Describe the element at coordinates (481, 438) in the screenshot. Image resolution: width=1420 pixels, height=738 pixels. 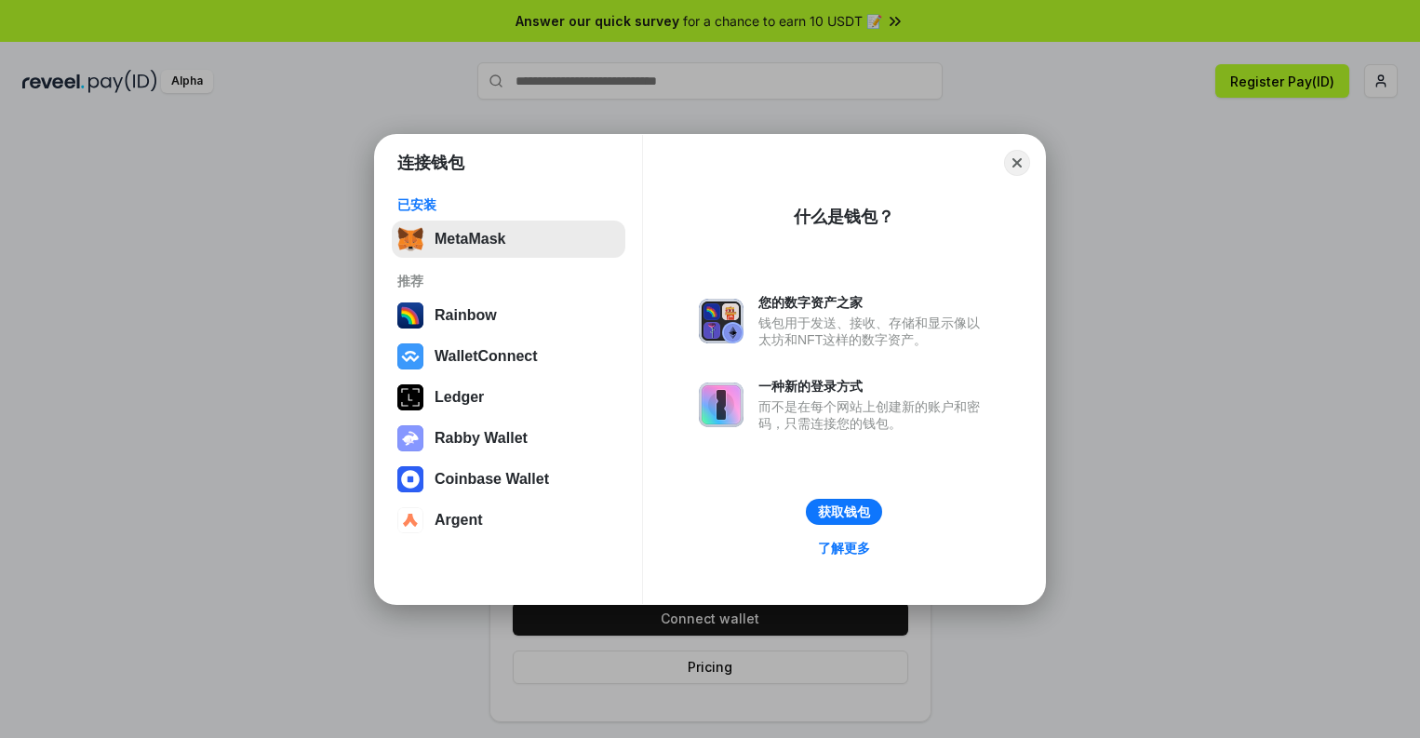
I see `div: Rabby Wallet` at that location.